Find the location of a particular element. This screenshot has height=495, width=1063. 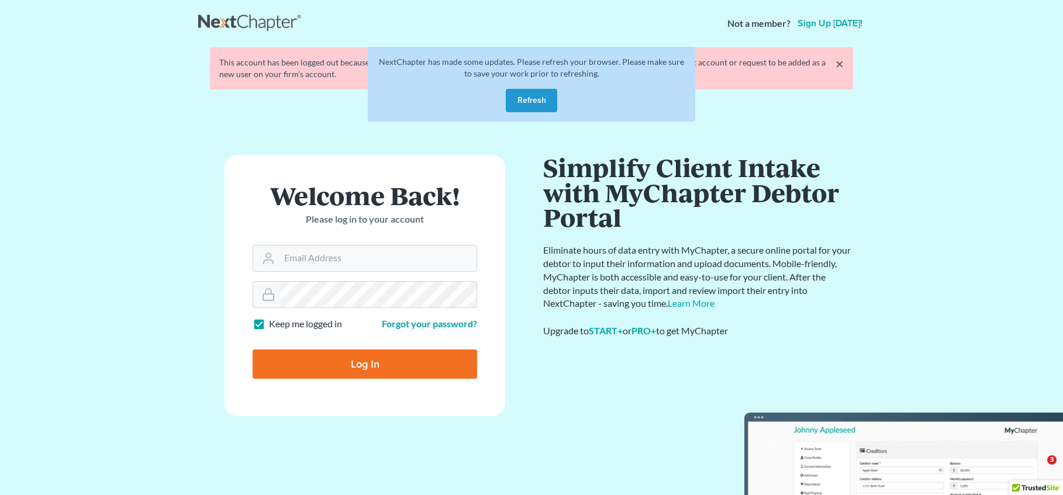

p: Eliminate hours of data entry with MyChapter, a secure online portal for your debtor to input the... is located at coordinates (698, 277).